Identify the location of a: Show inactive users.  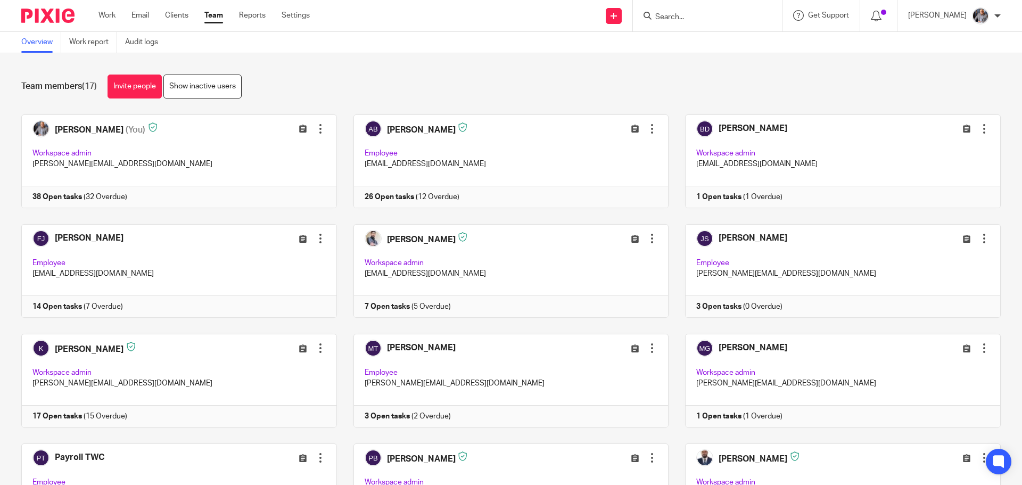
(202, 86).